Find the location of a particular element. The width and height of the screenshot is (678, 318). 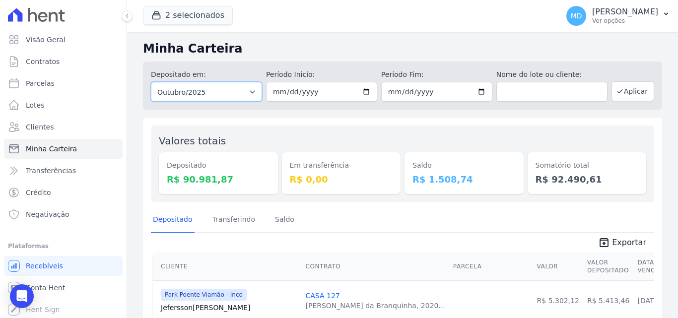

dt: Em transferência is located at coordinates (342, 165).